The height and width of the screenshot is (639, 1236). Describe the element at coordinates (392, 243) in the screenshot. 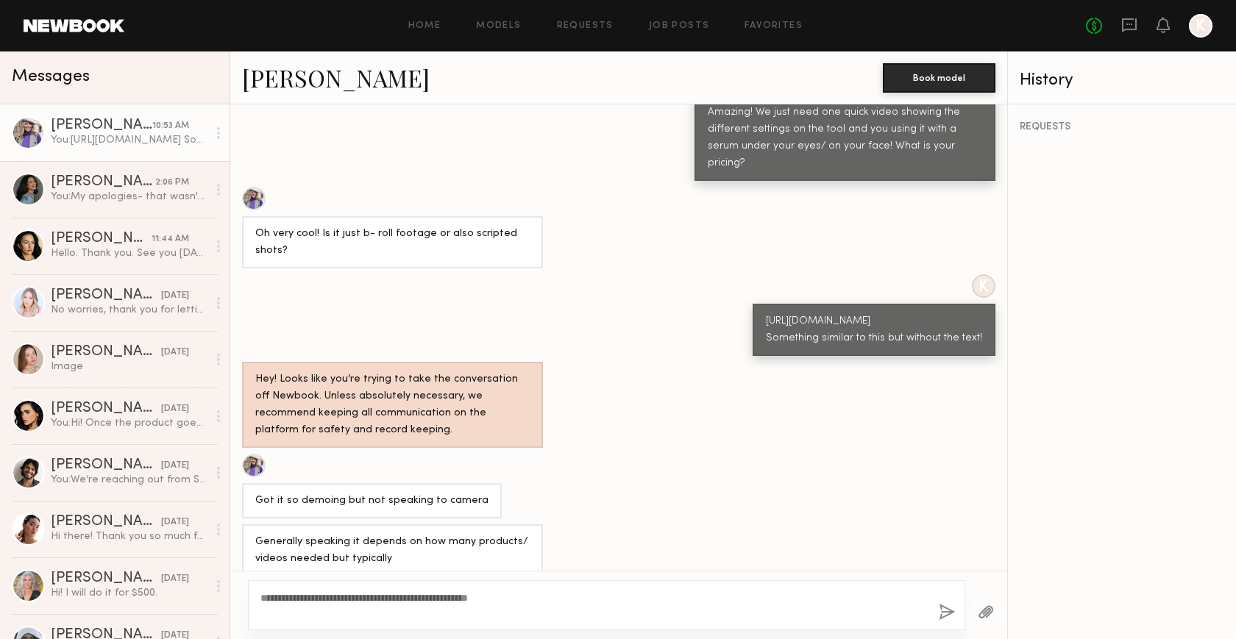

I see `div: Oh very cool! Is it just b- roll footage or also scripted shots?` at that location.